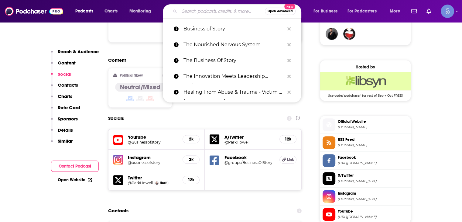 This screenshot has width=462, height=222. Describe the element at coordinates (75, 180) in the screenshot. I see `a: Open Website` at that location.